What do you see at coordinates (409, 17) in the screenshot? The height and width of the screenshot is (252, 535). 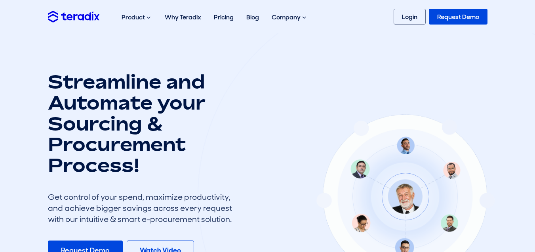 I see `a: Login` at bounding box center [409, 17].